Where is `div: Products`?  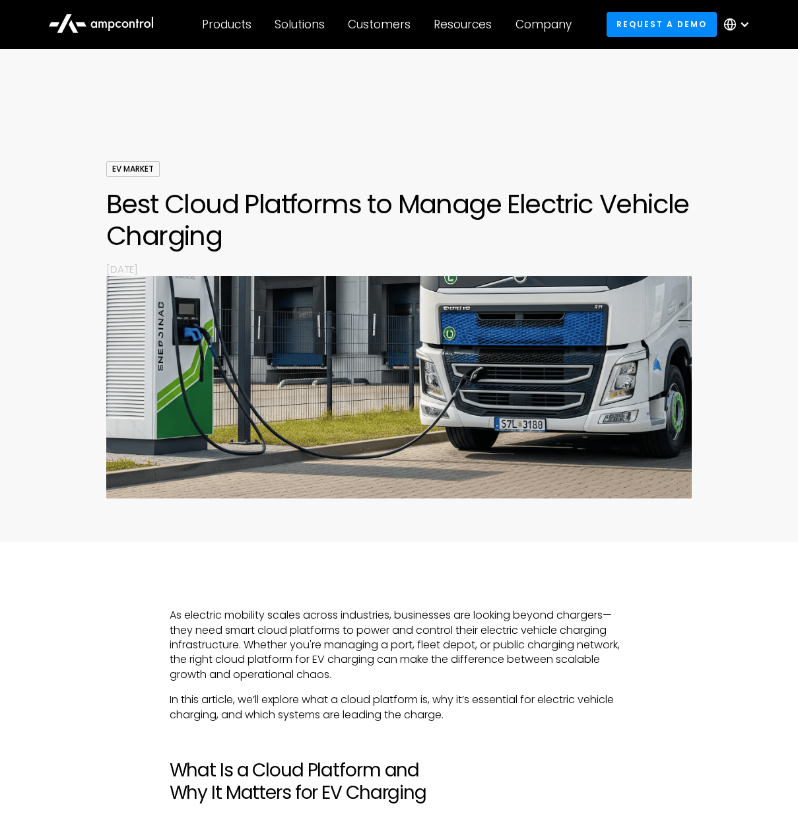 div: Products is located at coordinates (227, 24).